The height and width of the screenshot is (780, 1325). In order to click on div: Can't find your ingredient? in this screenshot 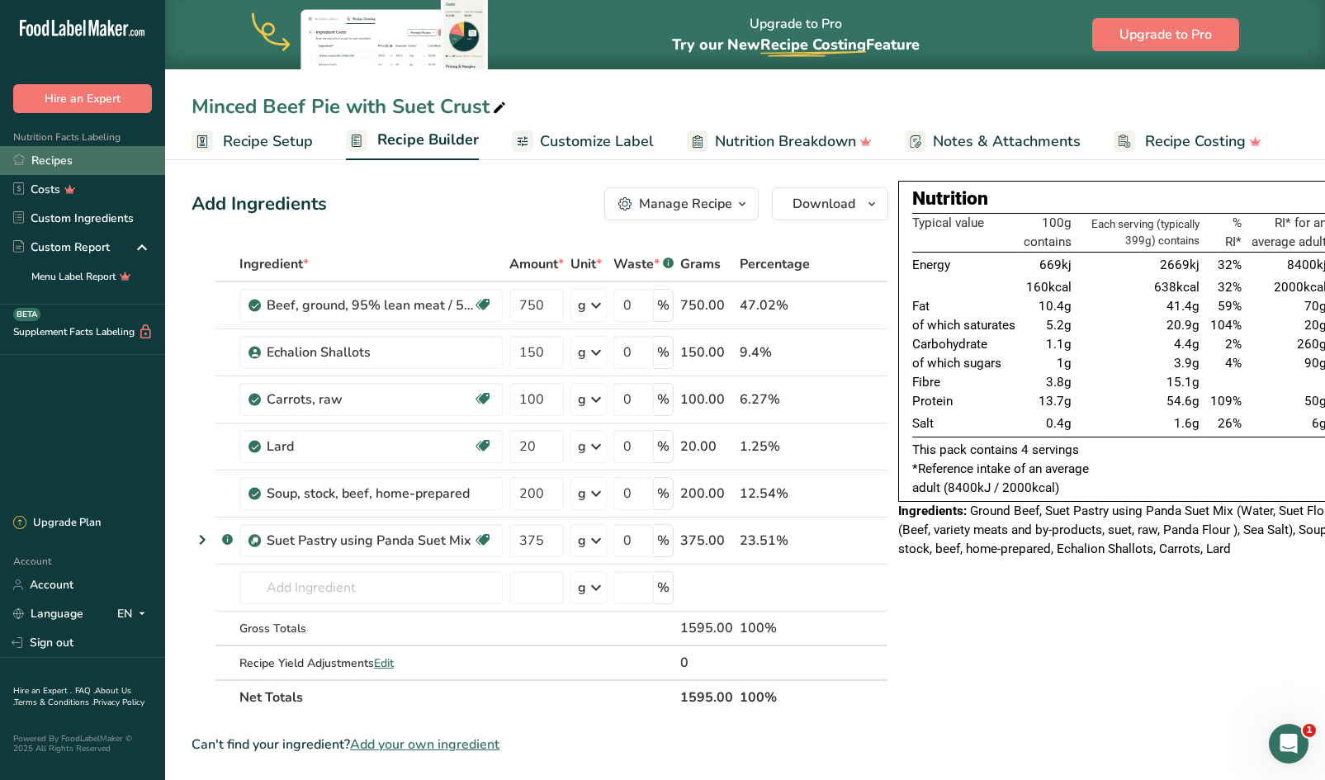, I will do `click(540, 745)`.